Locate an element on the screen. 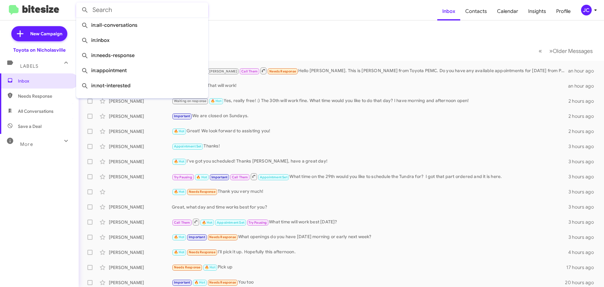 The width and height of the screenshot is (604, 287). span: in:sold-verified is located at coordinates (142, 101).